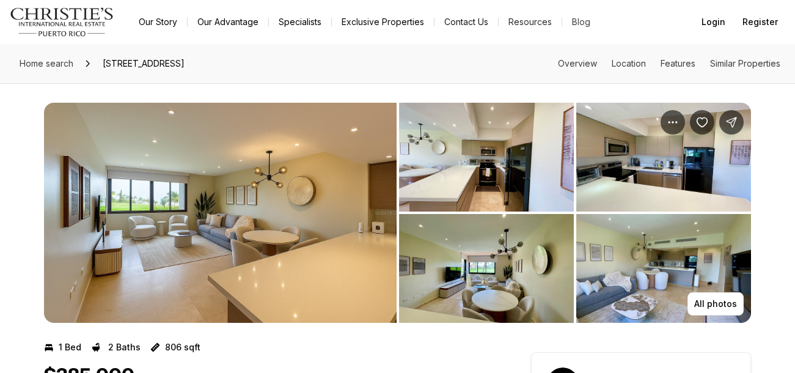 Image resolution: width=795 pixels, height=373 pixels. Describe the element at coordinates (397, 213) in the screenshot. I see `div: Listing Photos` at that location.